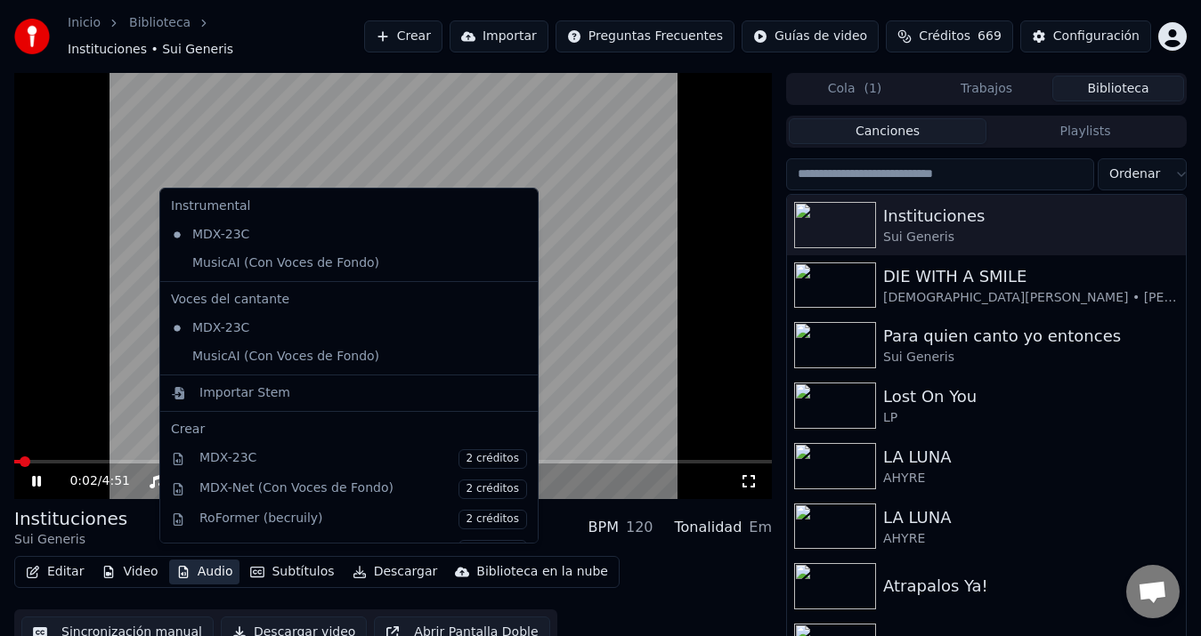 The width and height of the screenshot is (1201, 636). What do you see at coordinates (159, 23) in the screenshot?
I see `a: Biblioteca` at bounding box center [159, 23].